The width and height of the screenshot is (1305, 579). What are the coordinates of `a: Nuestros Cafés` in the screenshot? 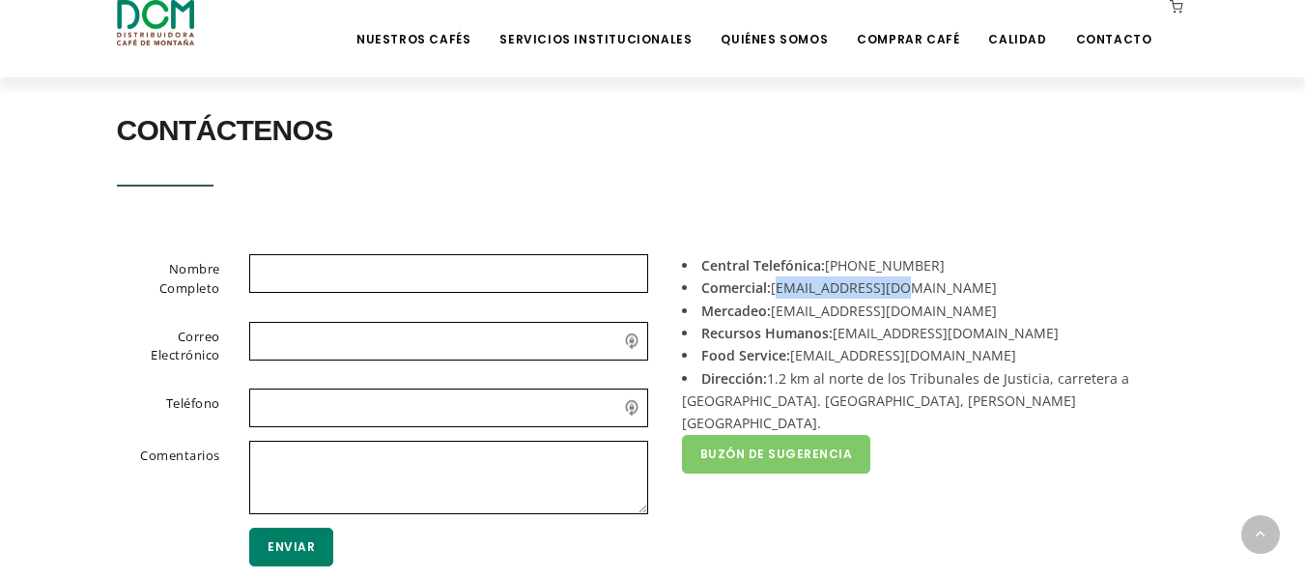 It's located at (414, 24).